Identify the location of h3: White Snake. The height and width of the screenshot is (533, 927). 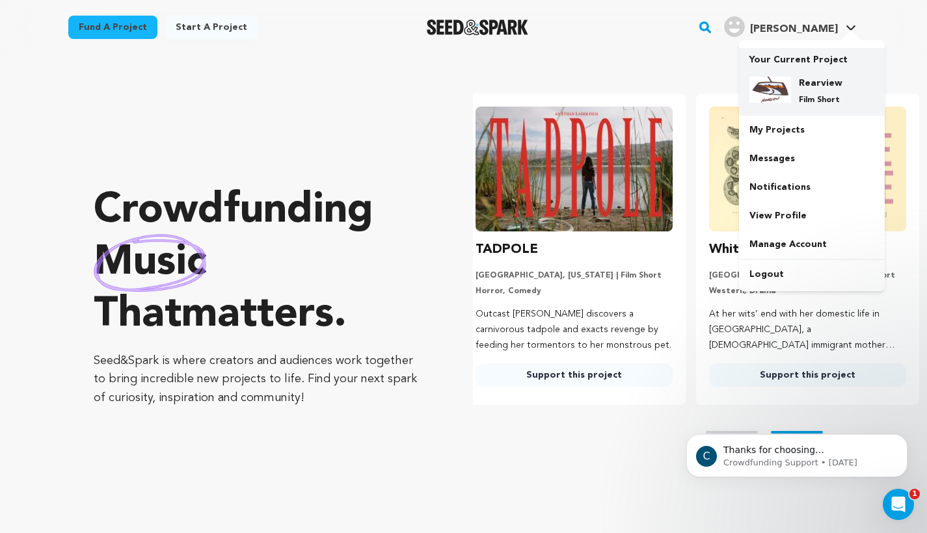
(748, 250).